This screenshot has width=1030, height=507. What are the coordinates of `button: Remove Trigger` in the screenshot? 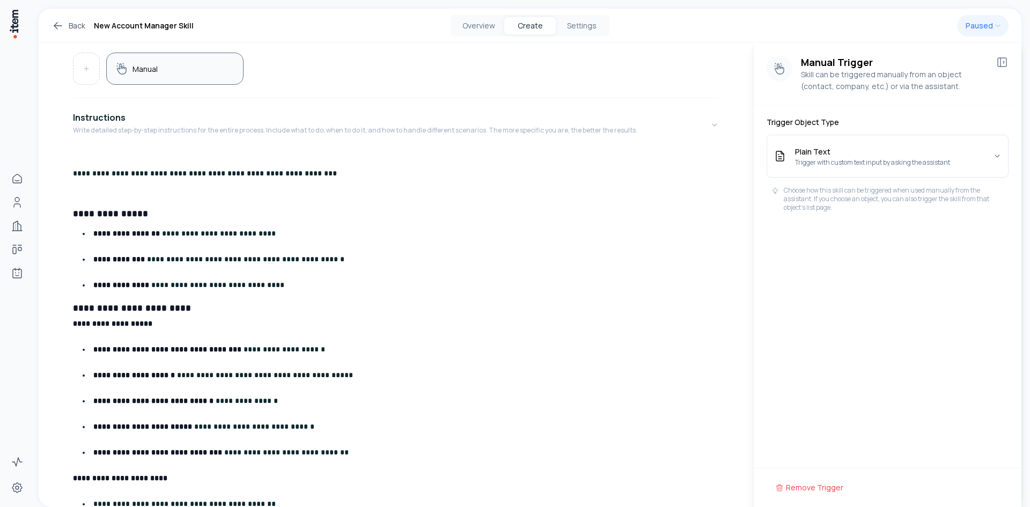 It's located at (809, 488).